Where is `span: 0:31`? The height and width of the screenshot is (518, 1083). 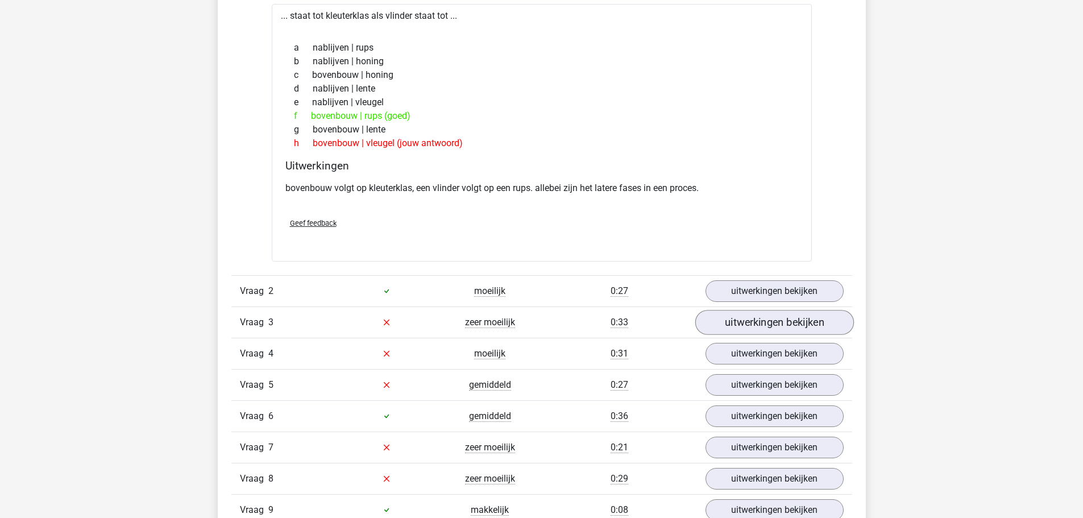 span: 0:31 is located at coordinates (619, 354).